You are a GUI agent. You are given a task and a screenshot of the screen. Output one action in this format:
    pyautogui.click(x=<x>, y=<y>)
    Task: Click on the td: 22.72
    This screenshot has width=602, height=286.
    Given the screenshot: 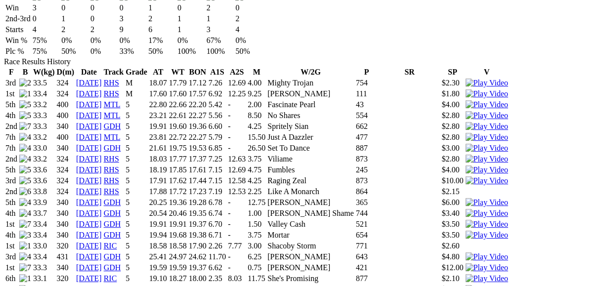 What is the action you would take?
    pyautogui.click(x=178, y=137)
    